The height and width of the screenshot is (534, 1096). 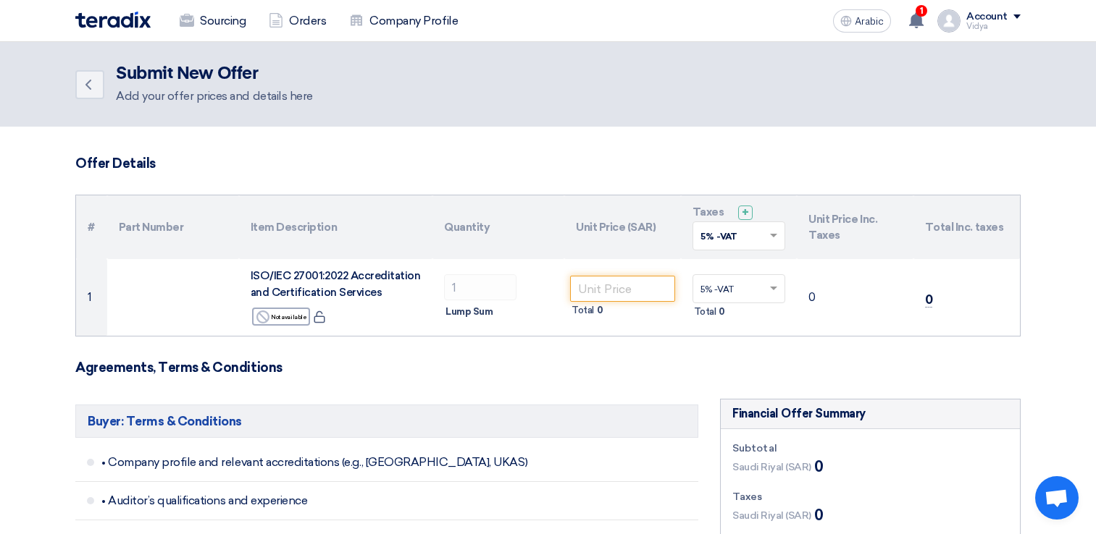 What do you see at coordinates (469, 312) in the screenshot?
I see `span: Lump Sum` at bounding box center [469, 312].